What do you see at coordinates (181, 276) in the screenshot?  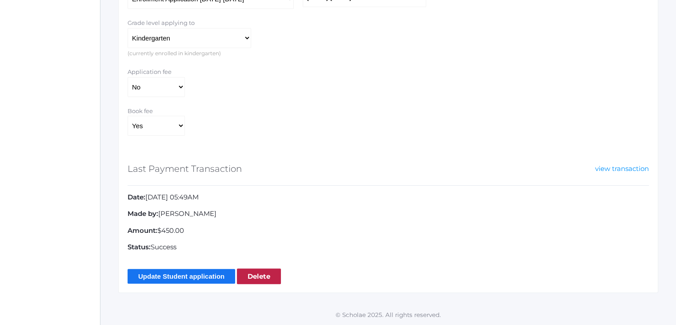 I see `input: Update Student application` at bounding box center [181, 276].